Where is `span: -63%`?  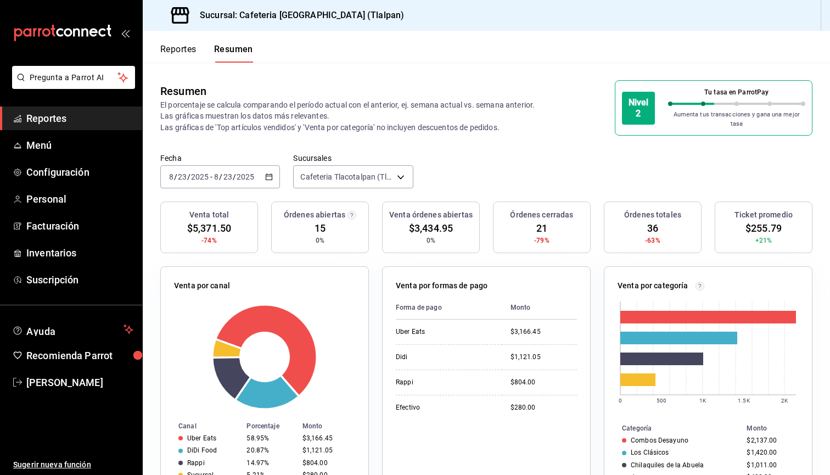 span: -63% is located at coordinates (653, 241).